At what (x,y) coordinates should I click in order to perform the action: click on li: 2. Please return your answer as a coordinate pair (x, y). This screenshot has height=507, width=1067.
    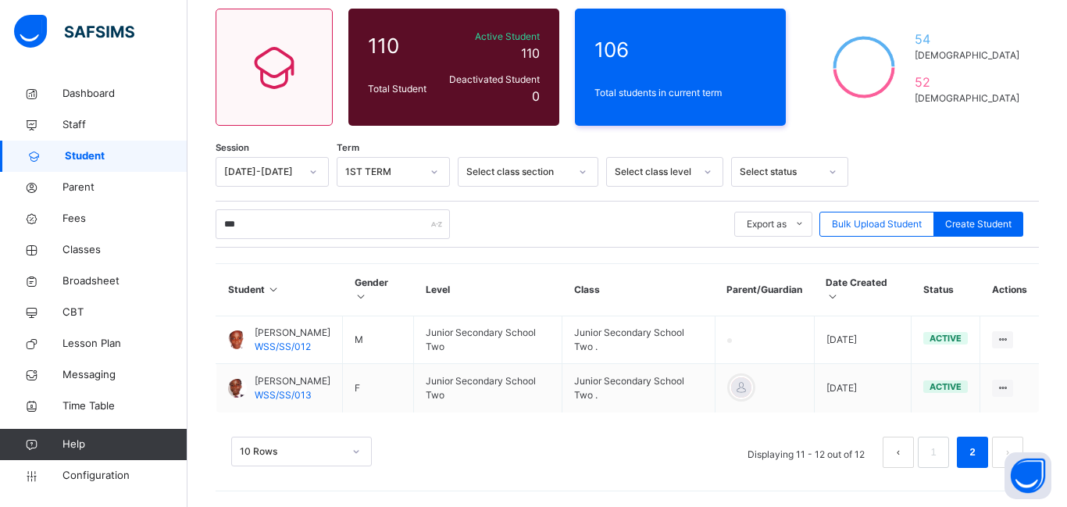
    Looking at the image, I should click on (972, 452).